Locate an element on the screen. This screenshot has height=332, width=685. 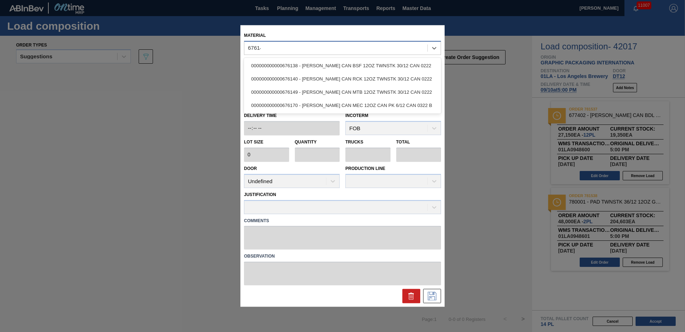
div: Delete Suggestion is located at coordinates (411, 296).